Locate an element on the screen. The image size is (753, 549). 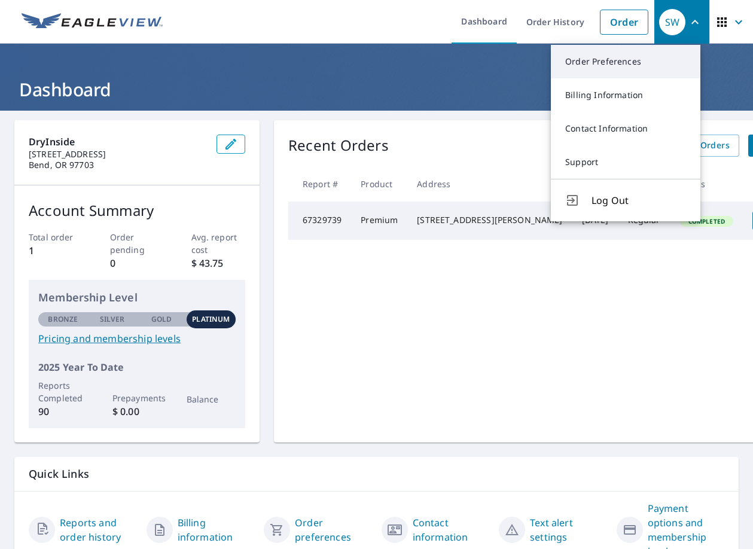
a: Pricing and membership levels is located at coordinates (137, 339).